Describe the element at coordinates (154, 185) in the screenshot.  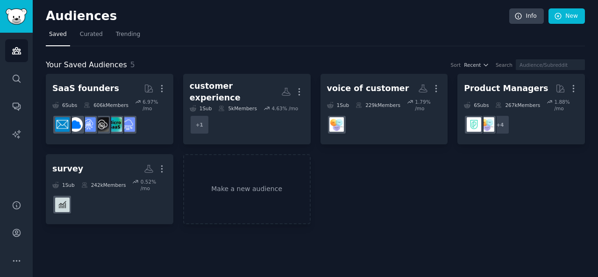
I see `div: 0.52 % /mo` at that location.